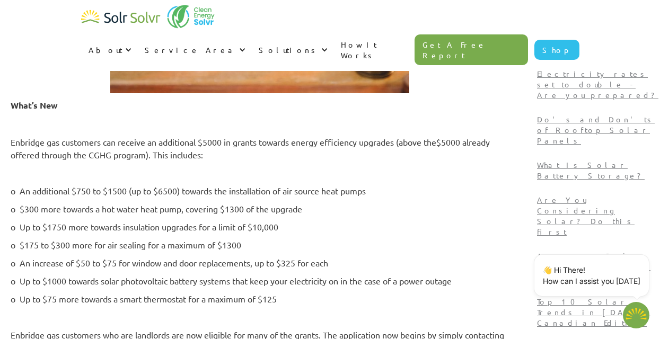  Describe the element at coordinates (260, 263) in the screenshot. I see `p: o An increase of $50 to $75 for window and door replacements, up to $325 for each` at that location.